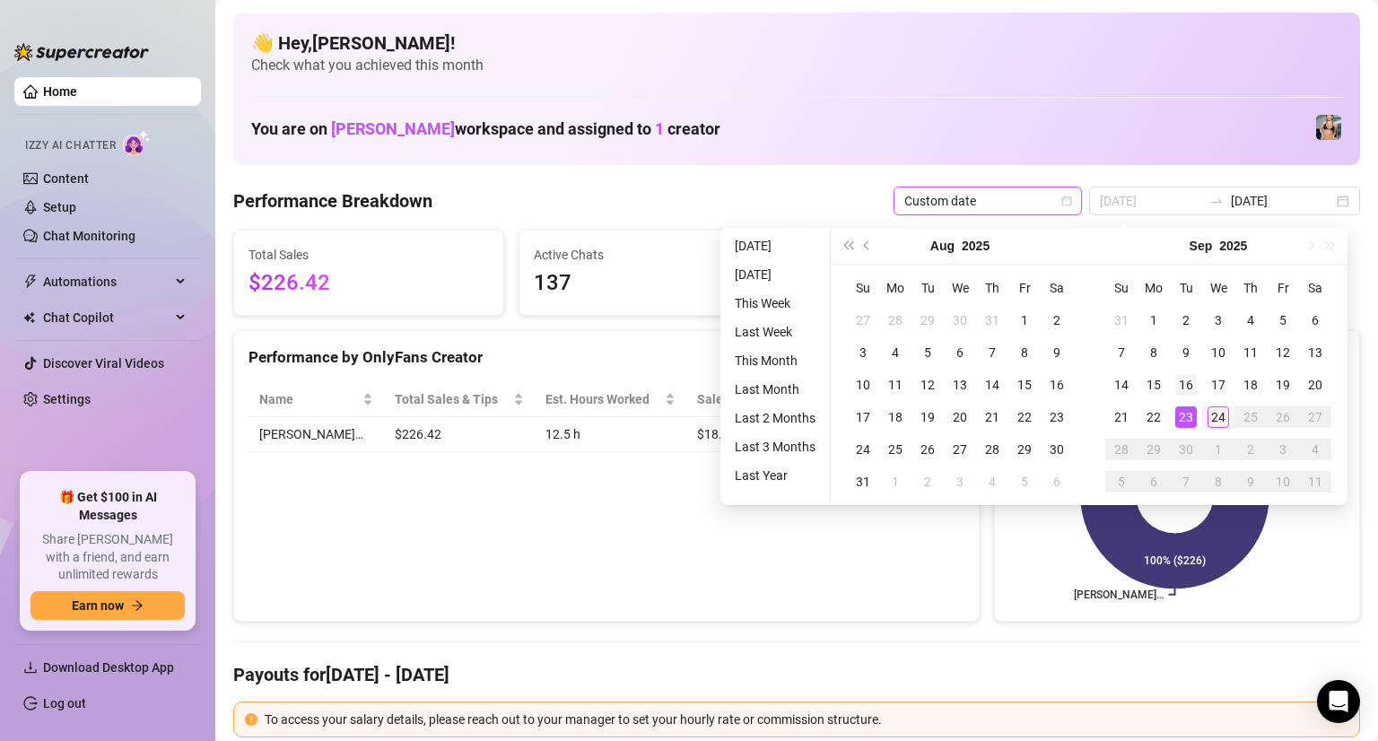  Describe the element at coordinates (928, 288) in the screenshot. I see `th: Tu` at that location.